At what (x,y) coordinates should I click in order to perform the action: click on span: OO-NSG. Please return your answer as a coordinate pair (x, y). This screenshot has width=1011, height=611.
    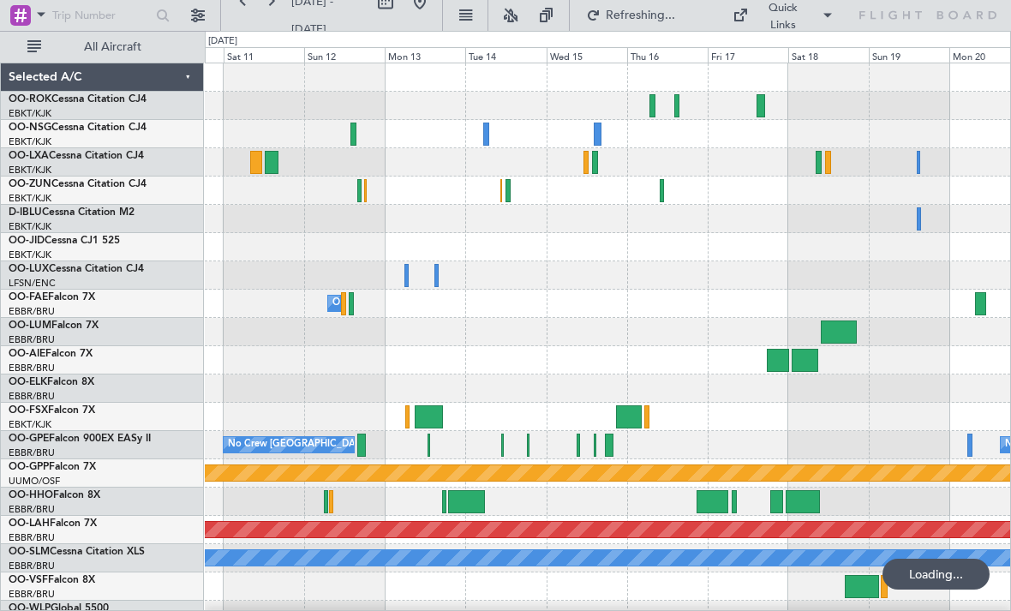
    Looking at the image, I should click on (30, 128).